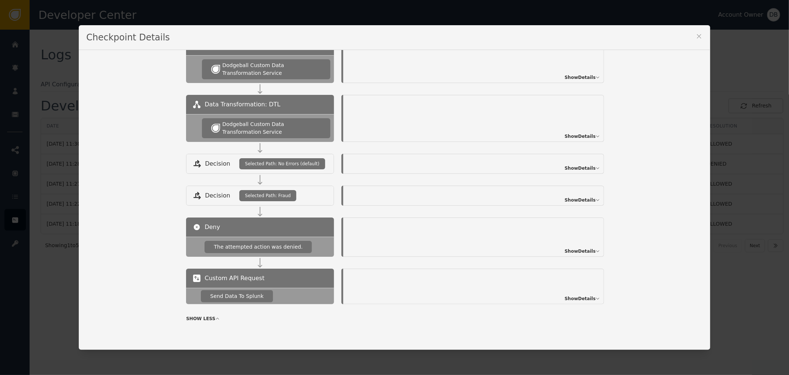 The height and width of the screenshot is (375, 789). I want to click on span: Selected Path: No Errors (default), so click(282, 164).